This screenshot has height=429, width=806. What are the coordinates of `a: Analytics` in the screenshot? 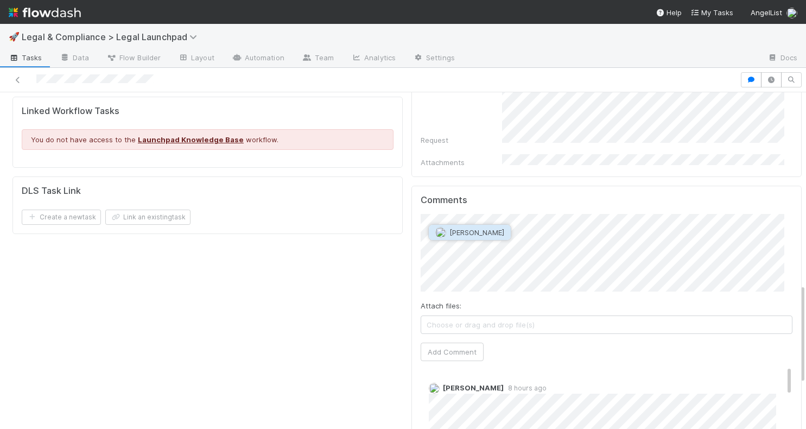 It's located at (374, 59).